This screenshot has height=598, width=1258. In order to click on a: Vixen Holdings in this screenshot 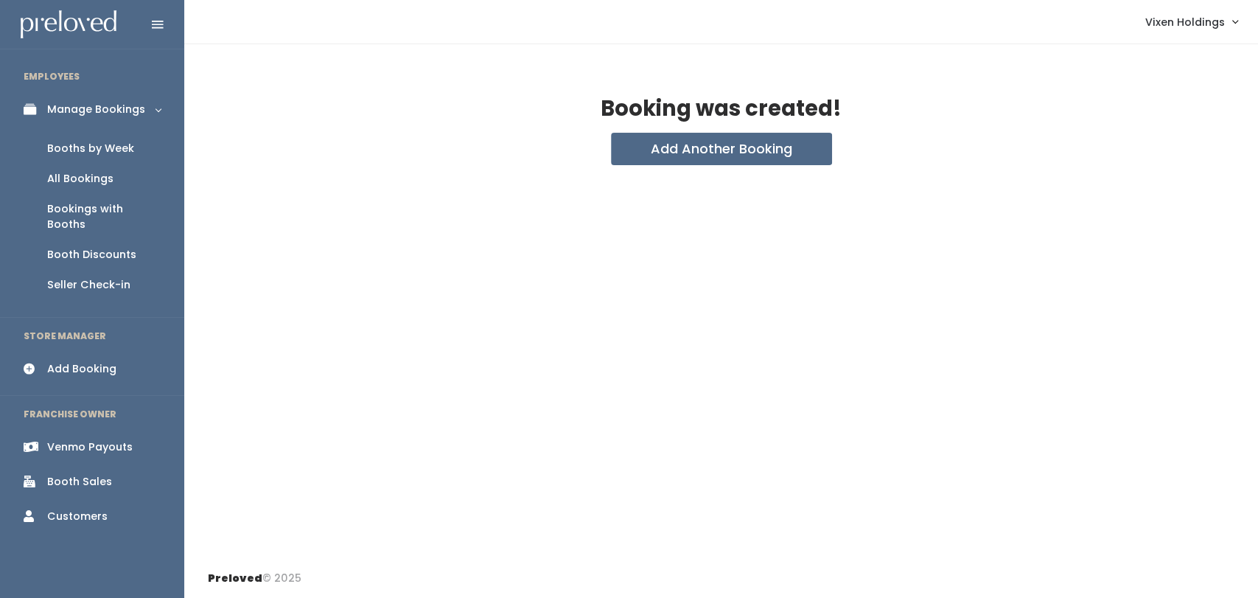, I will do `click(1191, 21)`.